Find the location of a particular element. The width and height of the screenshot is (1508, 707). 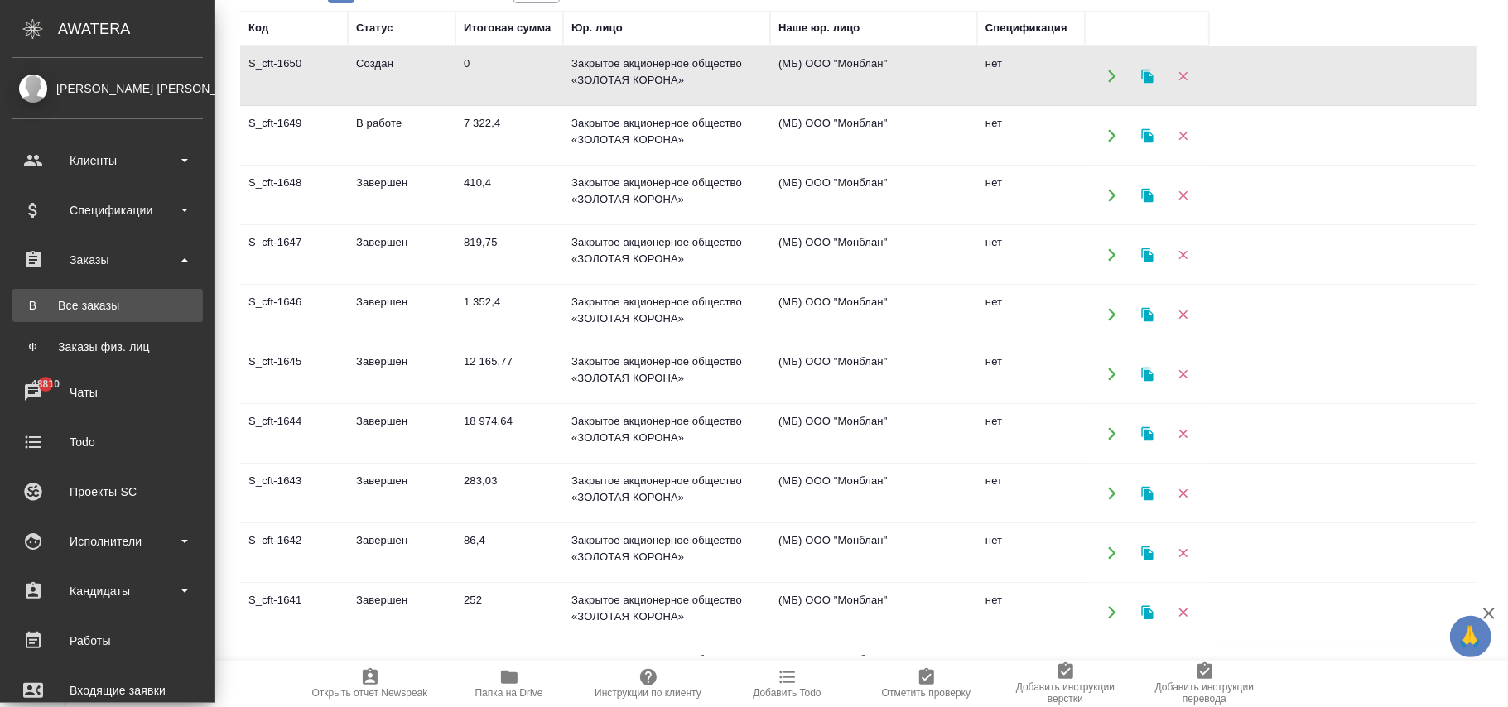

div: Спецификации is located at coordinates (108, 210).